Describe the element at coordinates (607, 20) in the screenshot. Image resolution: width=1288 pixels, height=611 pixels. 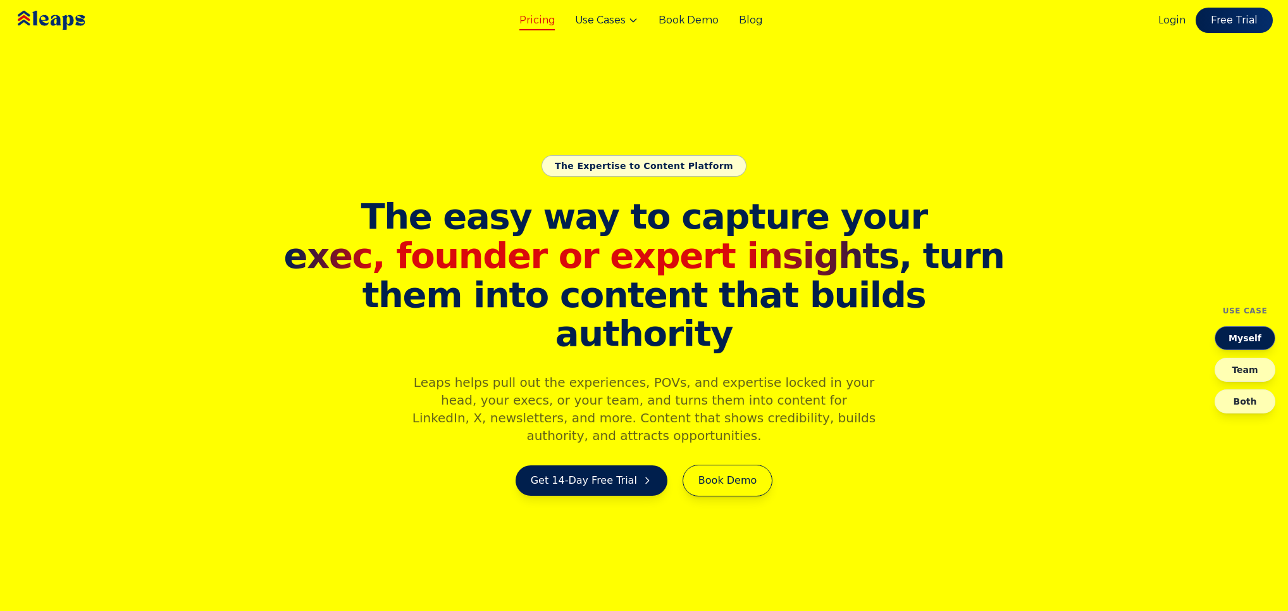
I see `button: Use Cases` at that location.